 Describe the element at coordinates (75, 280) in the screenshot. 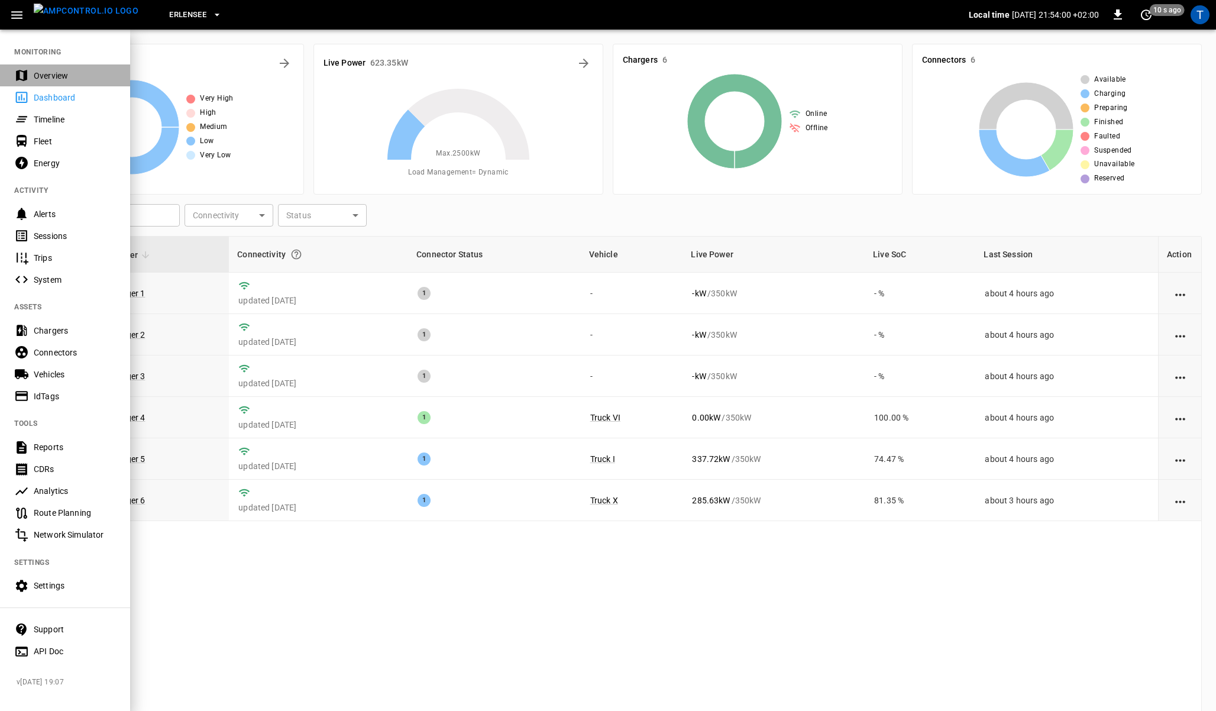

I see `div: System` at that location.